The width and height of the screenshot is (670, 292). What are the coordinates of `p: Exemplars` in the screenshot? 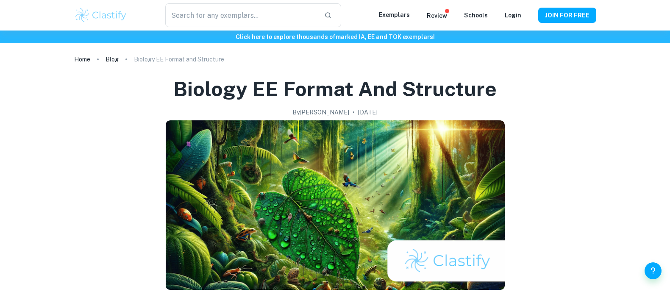 It's located at (394, 15).